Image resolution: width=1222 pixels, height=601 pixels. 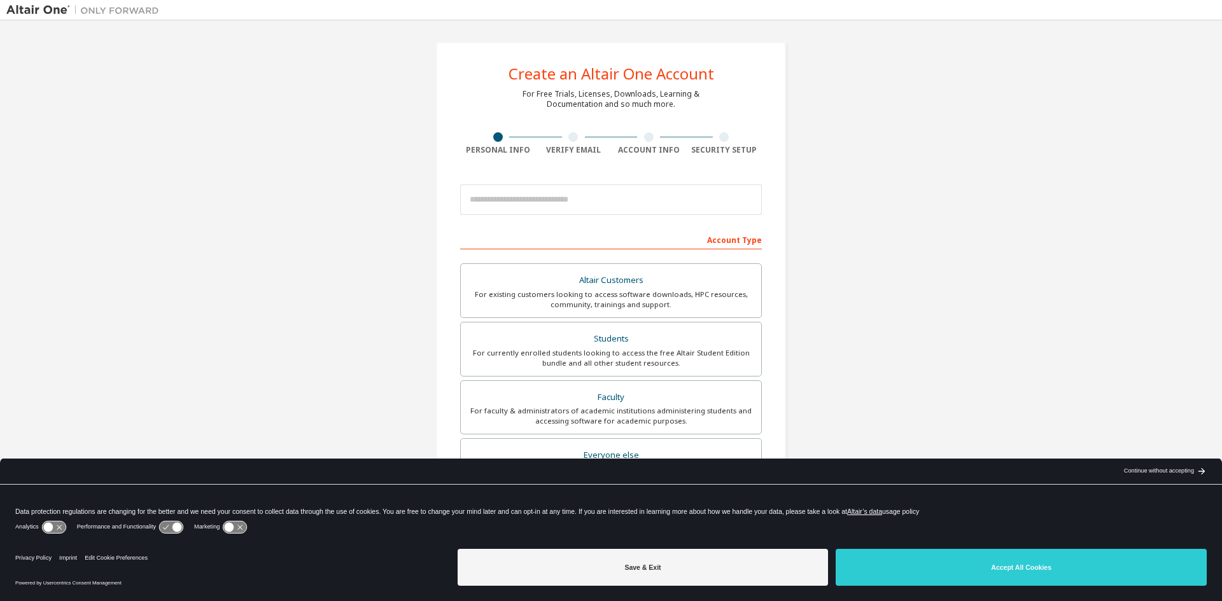 What do you see at coordinates (611, 74) in the screenshot?
I see `div: Create an Altair One Account` at bounding box center [611, 74].